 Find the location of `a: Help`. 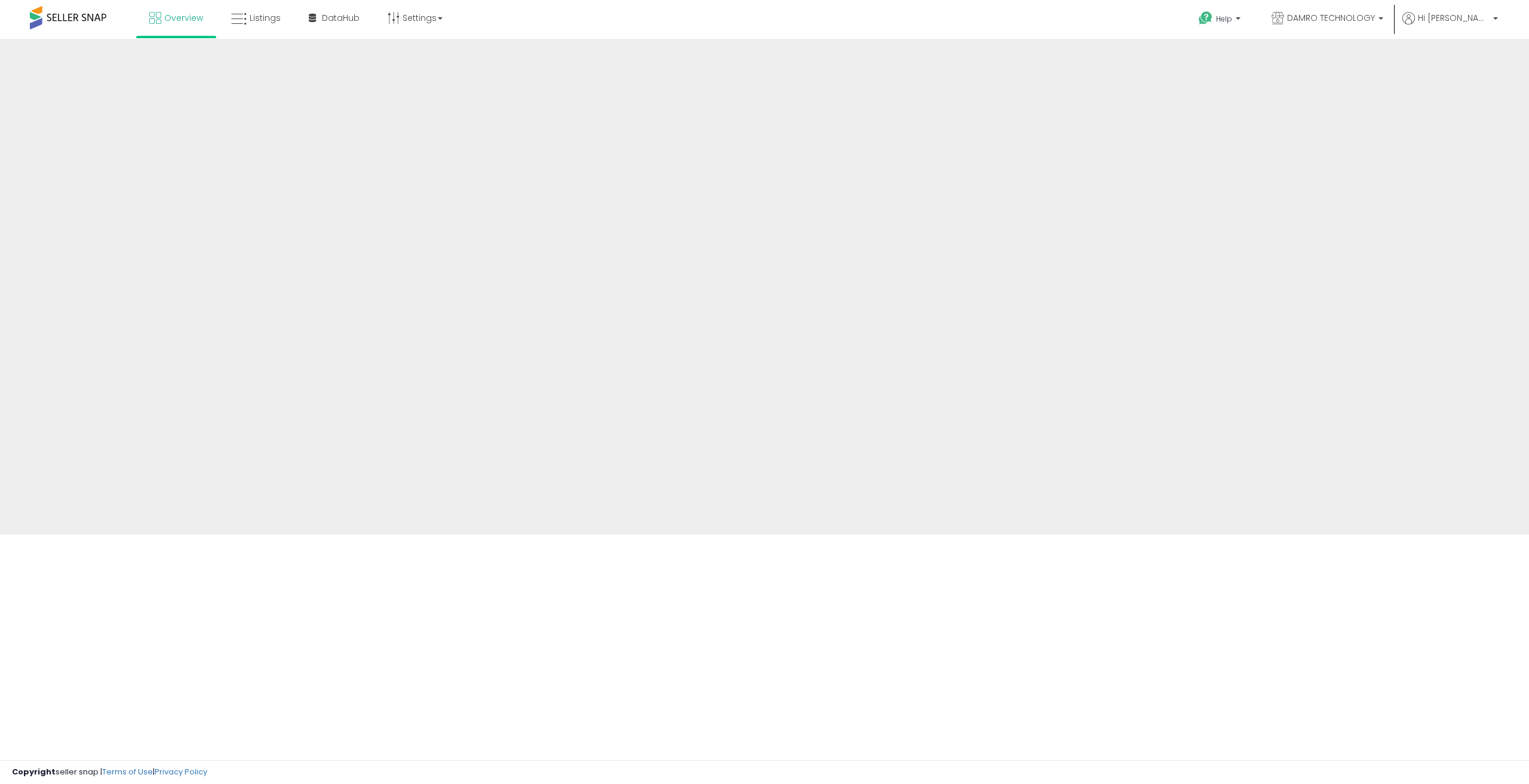

a: Help is located at coordinates (1220, 21).